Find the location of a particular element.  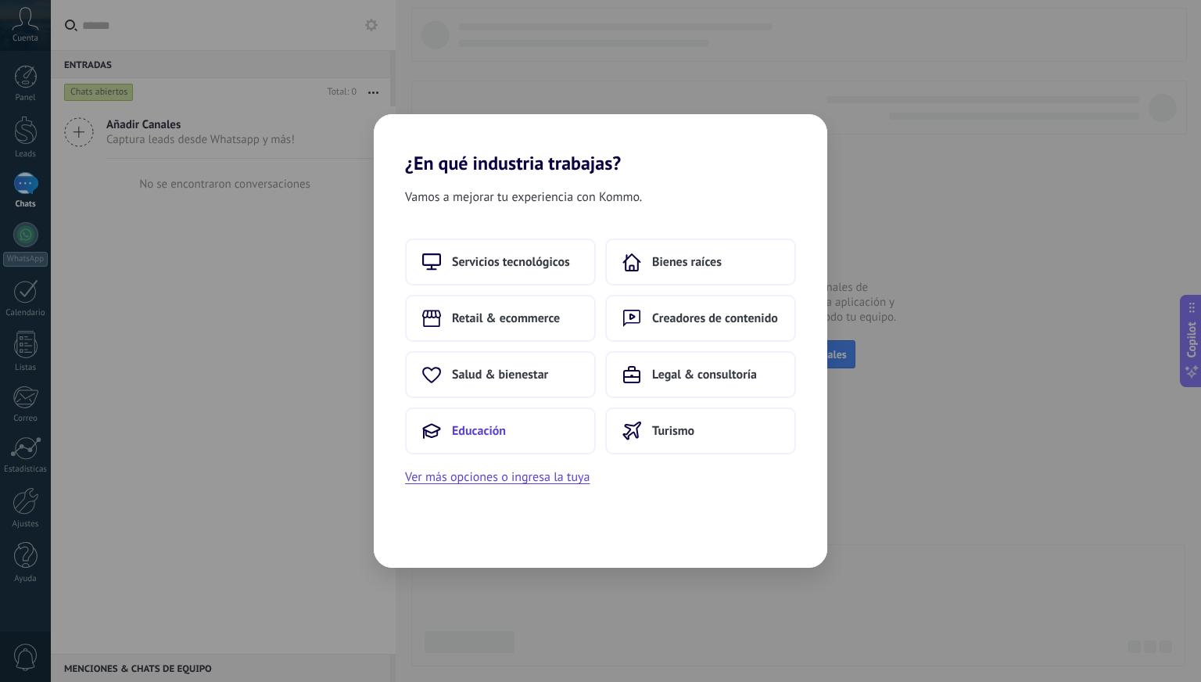

span: Legal & consultoría is located at coordinates (704, 374).